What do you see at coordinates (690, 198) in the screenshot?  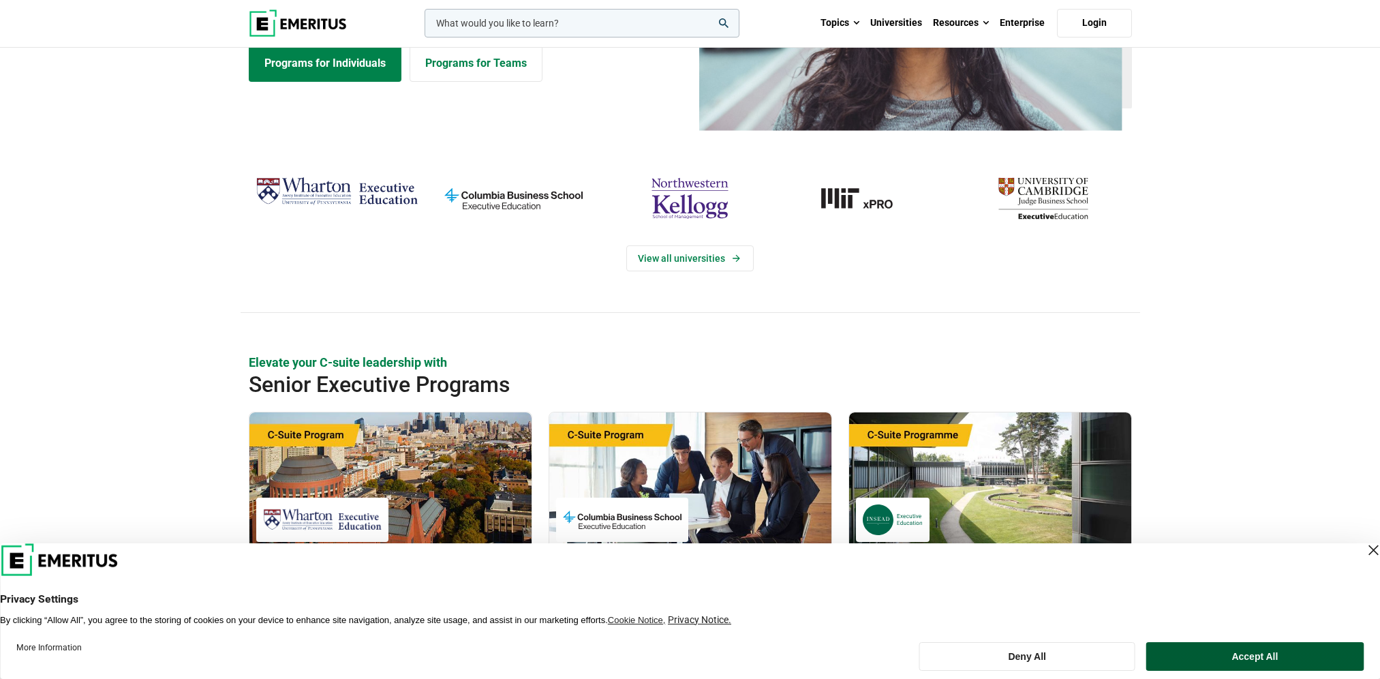 I see `img: northwestern-kellogg` at bounding box center [690, 198].